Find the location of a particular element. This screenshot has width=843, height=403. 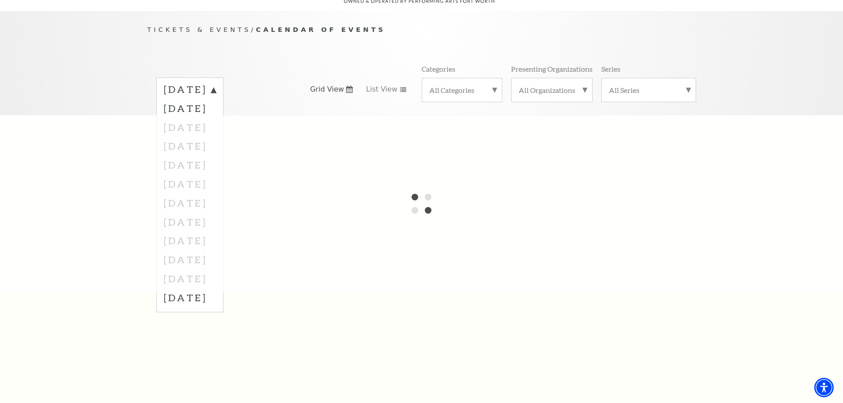

div: Accessibility Menu is located at coordinates (824, 388).